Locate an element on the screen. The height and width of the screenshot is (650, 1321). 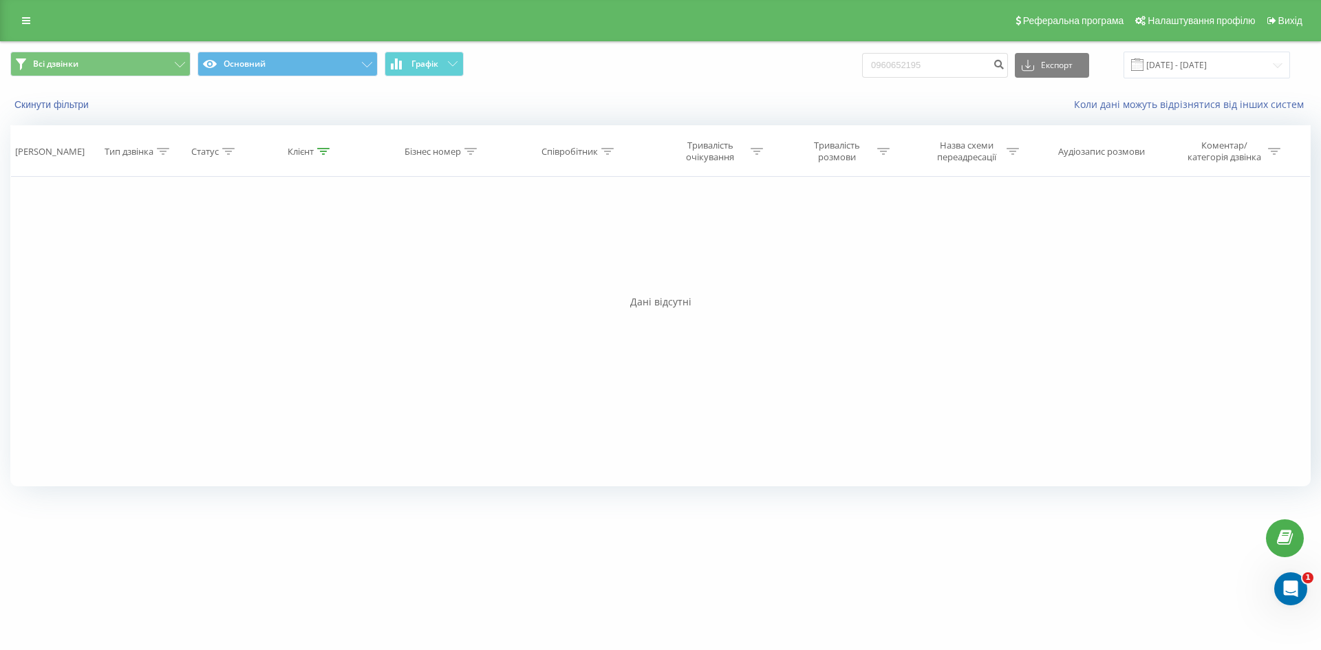
button: Графік is located at coordinates (424, 64).